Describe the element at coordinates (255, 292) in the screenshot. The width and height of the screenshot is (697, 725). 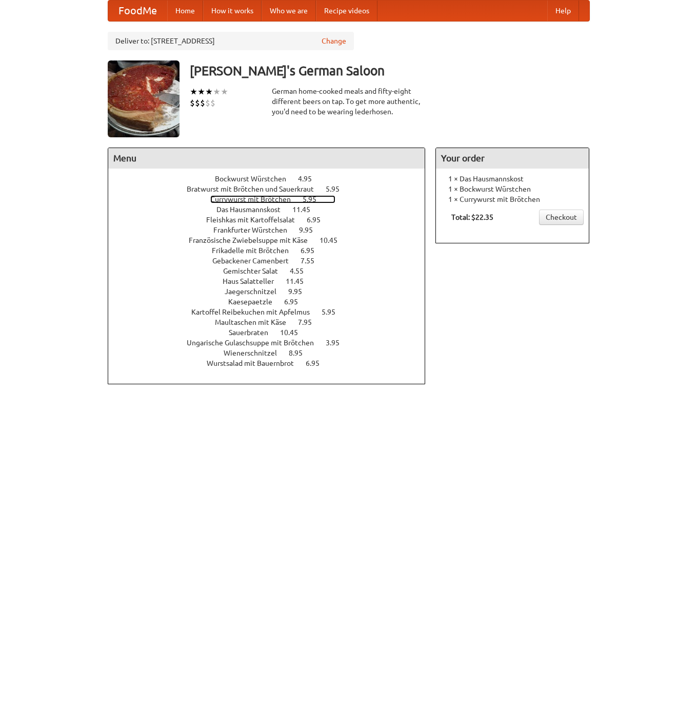
I see `span: Jaegerschnitzel` at that location.